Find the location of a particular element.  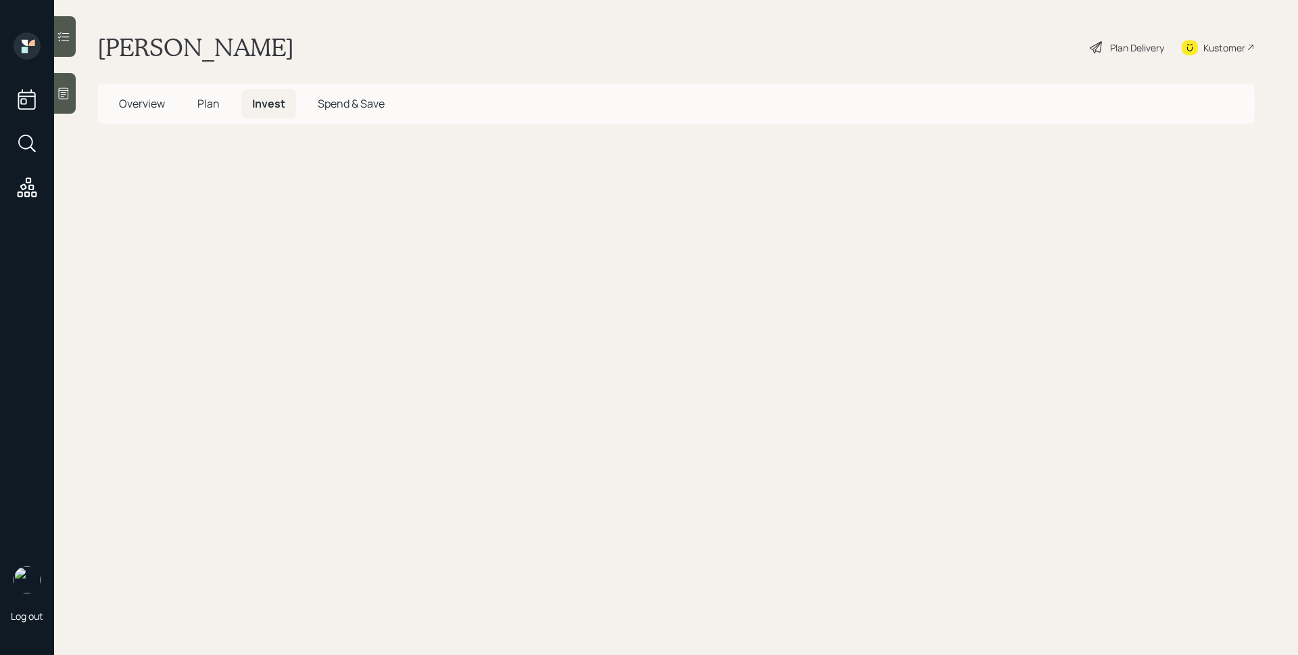

span: Invest is located at coordinates (268, 103).